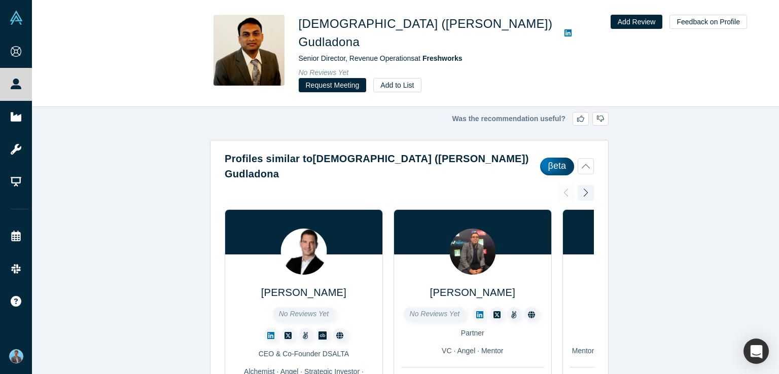 This screenshot has height=374, width=779. I want to click on img: Jon Ozdoruk's Profile Image, so click(303, 252).